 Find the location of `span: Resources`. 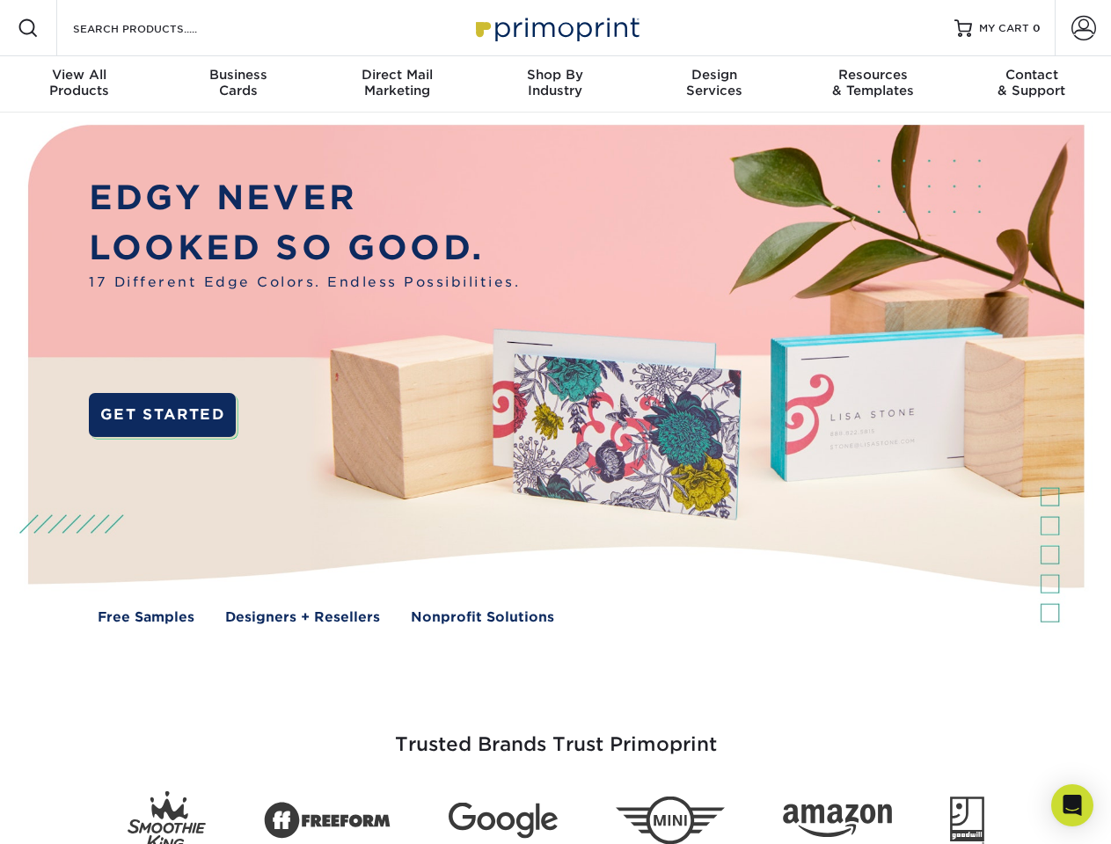

span: Resources is located at coordinates (872, 75).